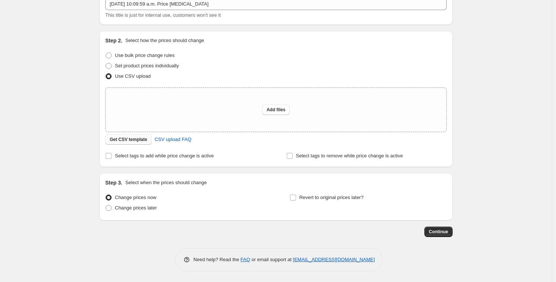 The width and height of the screenshot is (556, 282). Describe the element at coordinates (165, 41) in the screenshot. I see `p: Select how the prices should change` at that location.